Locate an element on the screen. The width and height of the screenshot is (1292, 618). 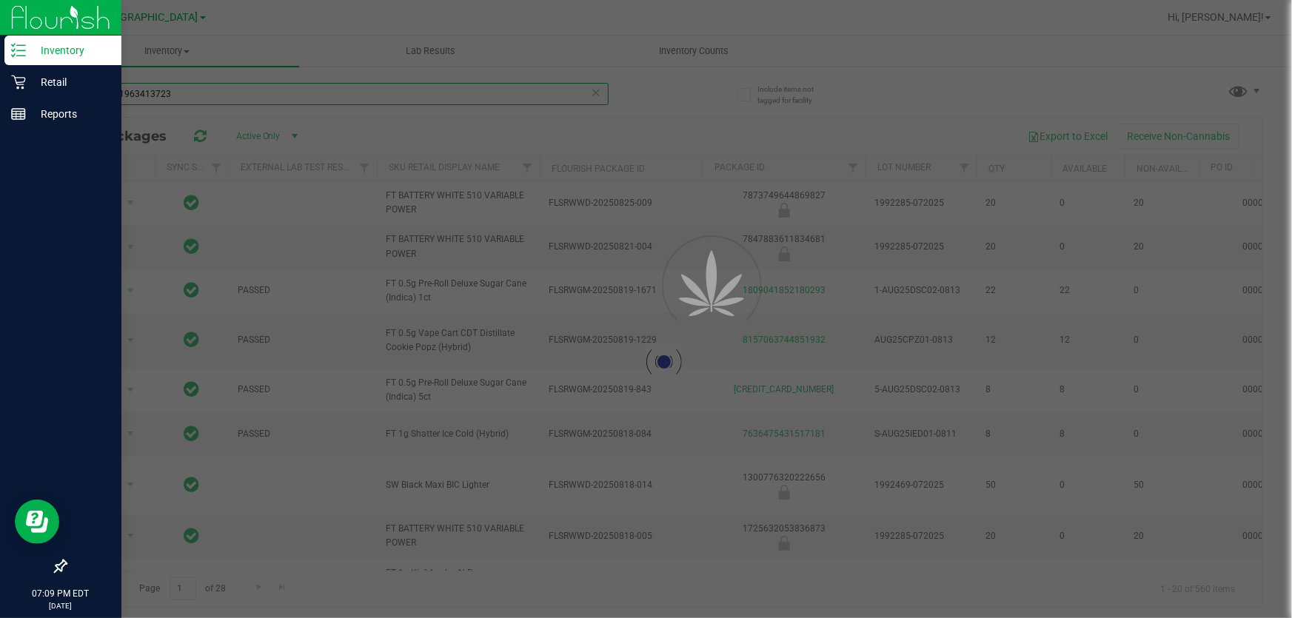
inline-svg: Inventory is located at coordinates (19, 50).